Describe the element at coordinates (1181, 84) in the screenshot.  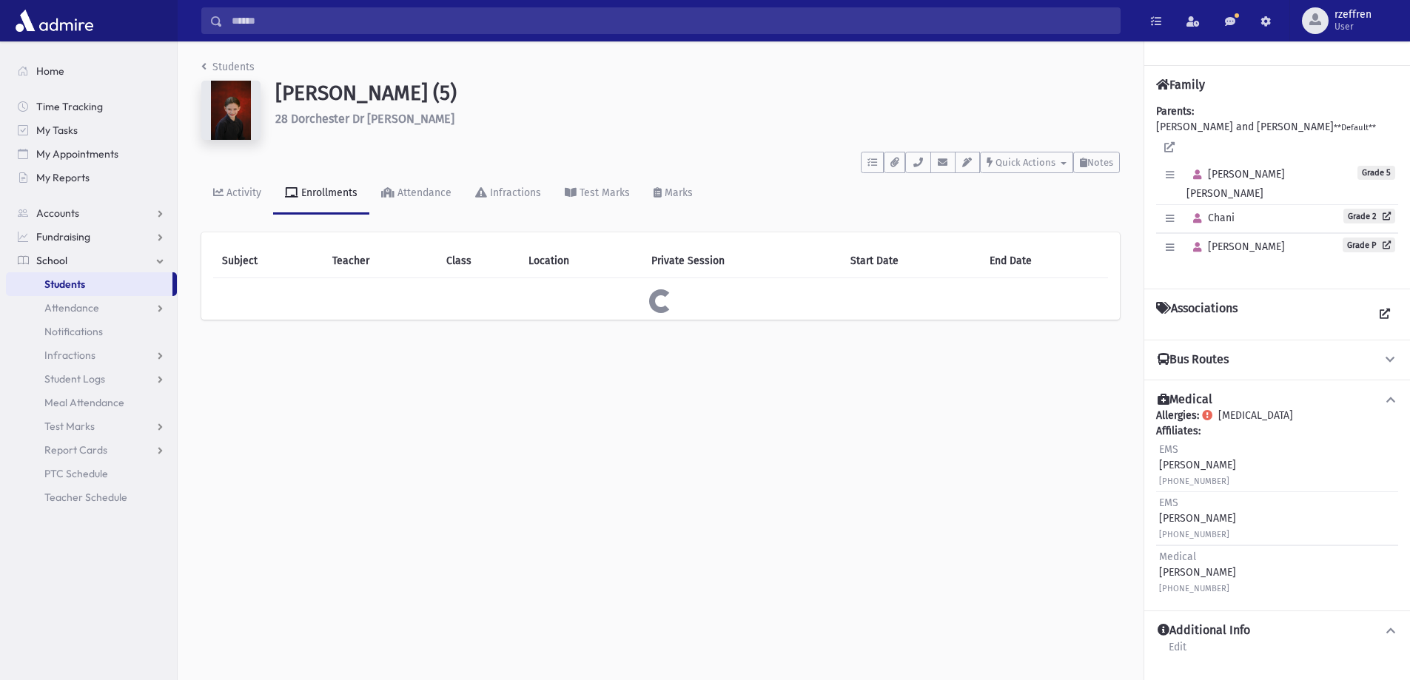
I see `h4: Family` at that location.